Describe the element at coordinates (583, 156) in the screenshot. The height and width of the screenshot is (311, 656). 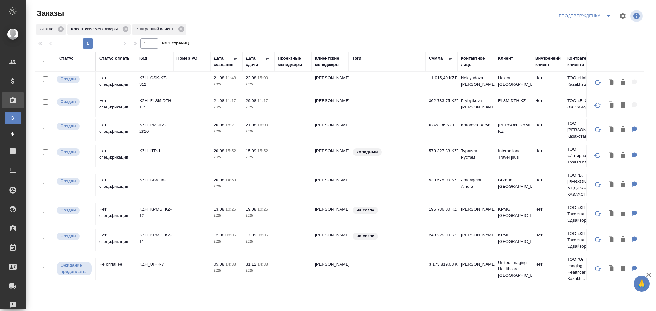
I see `p: ТОО «Интэрнэшнл Трэвэл плюс»` at that location.